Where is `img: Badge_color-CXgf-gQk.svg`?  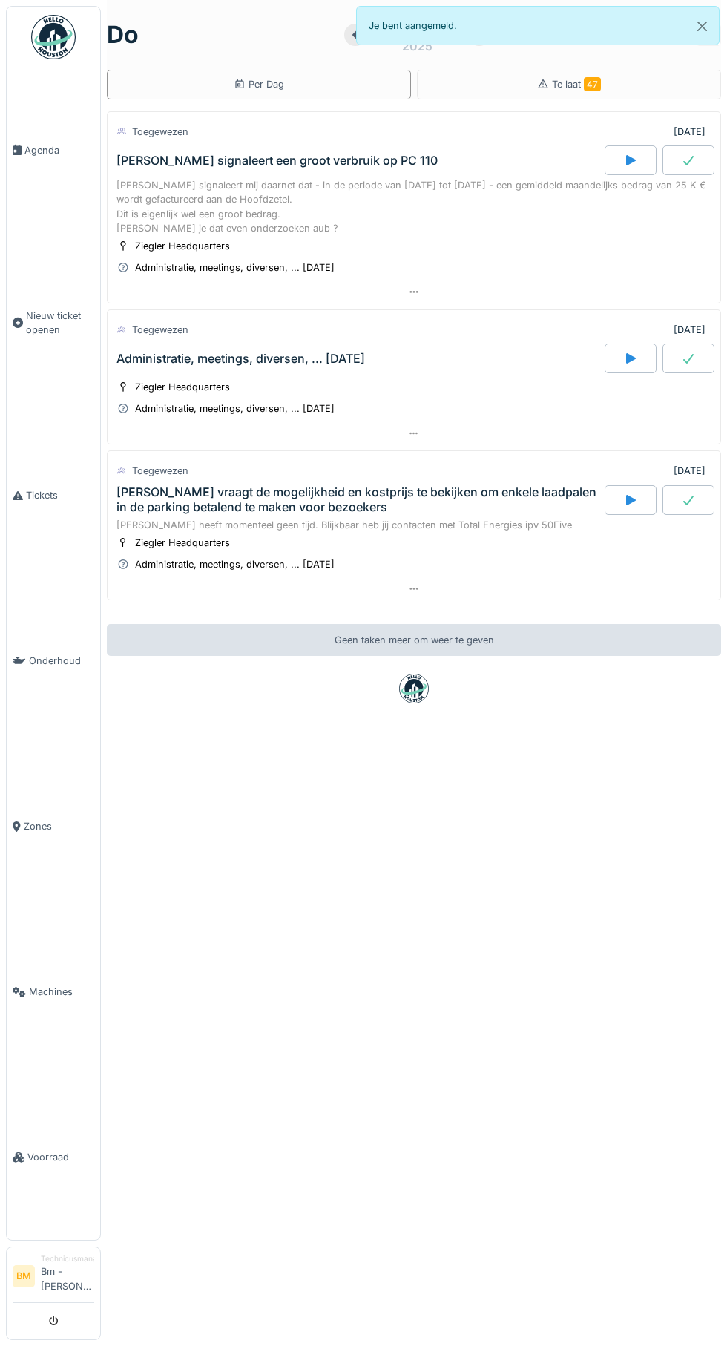 img: Badge_color-CXgf-gQk.svg is located at coordinates (53, 37).